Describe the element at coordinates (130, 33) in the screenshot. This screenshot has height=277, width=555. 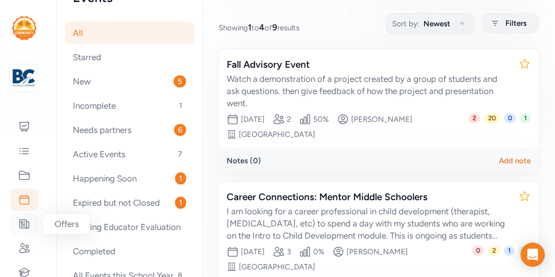
I see `div: All` at that location.